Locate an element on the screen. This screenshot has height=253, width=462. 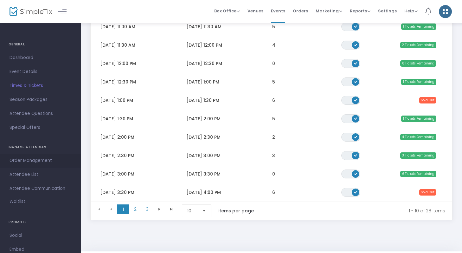
span: Season Packages is located at coordinates (40, 99).